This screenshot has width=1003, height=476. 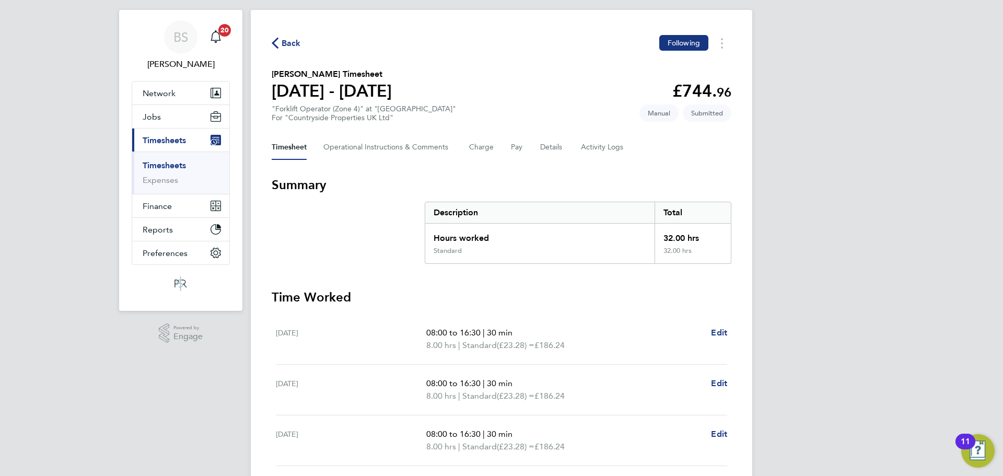 I want to click on span: Following, so click(x=684, y=43).